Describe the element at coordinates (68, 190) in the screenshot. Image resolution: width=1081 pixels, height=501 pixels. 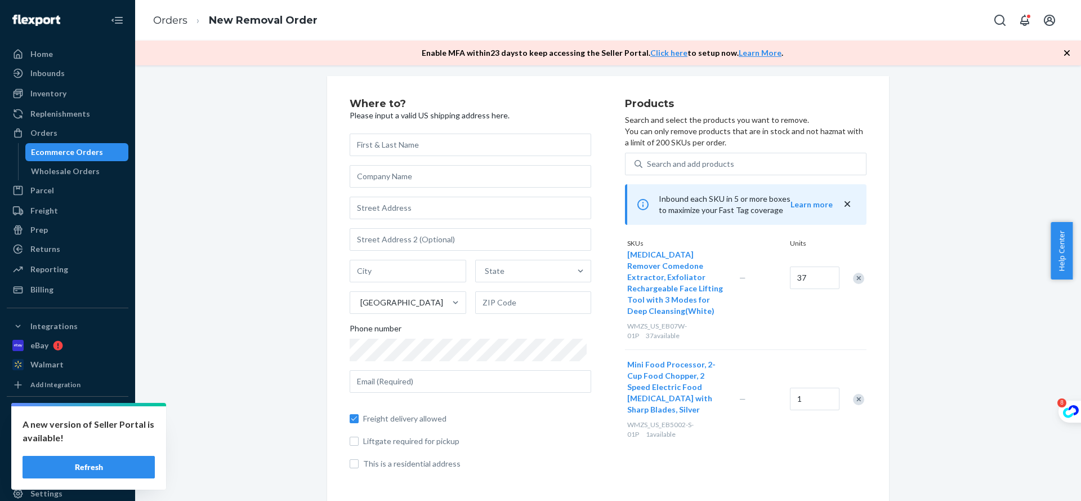
I see `a: Parcel` at that location.